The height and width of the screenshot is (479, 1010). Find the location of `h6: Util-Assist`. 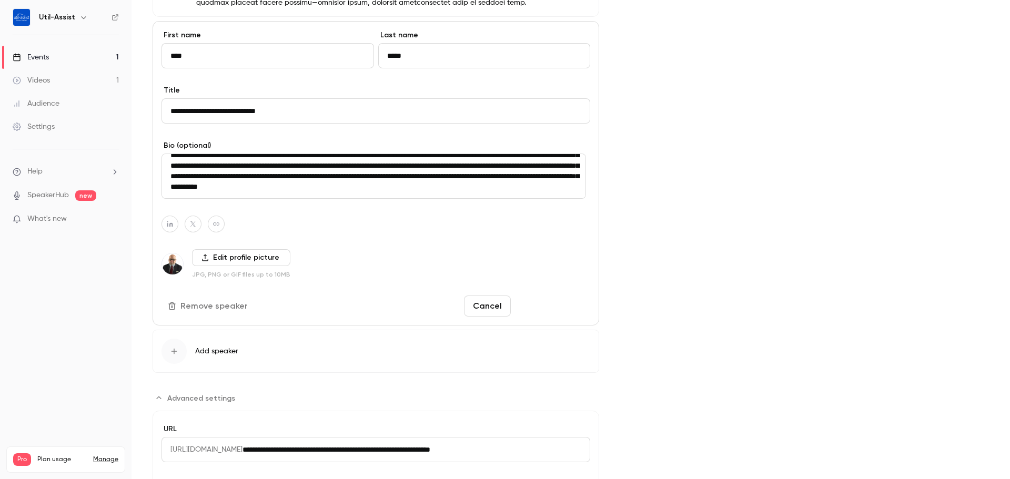

h6: Util-Assist is located at coordinates (57, 17).